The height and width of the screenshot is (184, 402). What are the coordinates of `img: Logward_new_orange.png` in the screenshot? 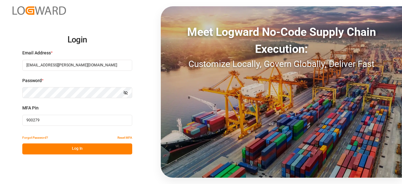 It's located at (39, 10).